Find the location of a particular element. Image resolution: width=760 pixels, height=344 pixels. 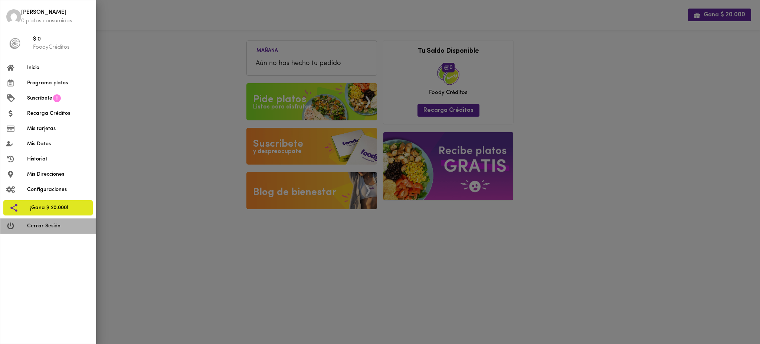

span: ¡Gana $ 20.000! is located at coordinates (58, 208).